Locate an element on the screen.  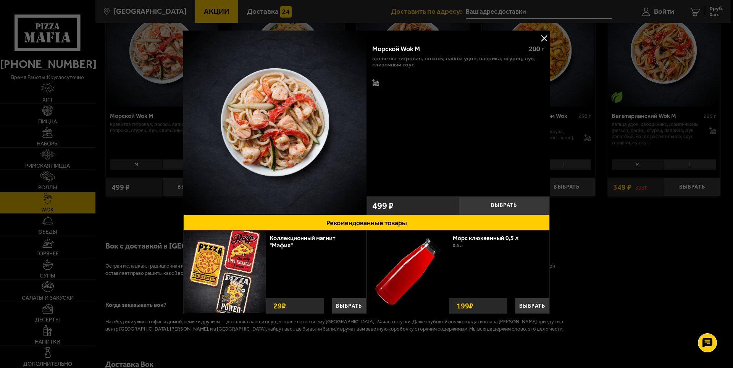
a: Коллекционный магнит "Мафия" is located at coordinates (302, 242).